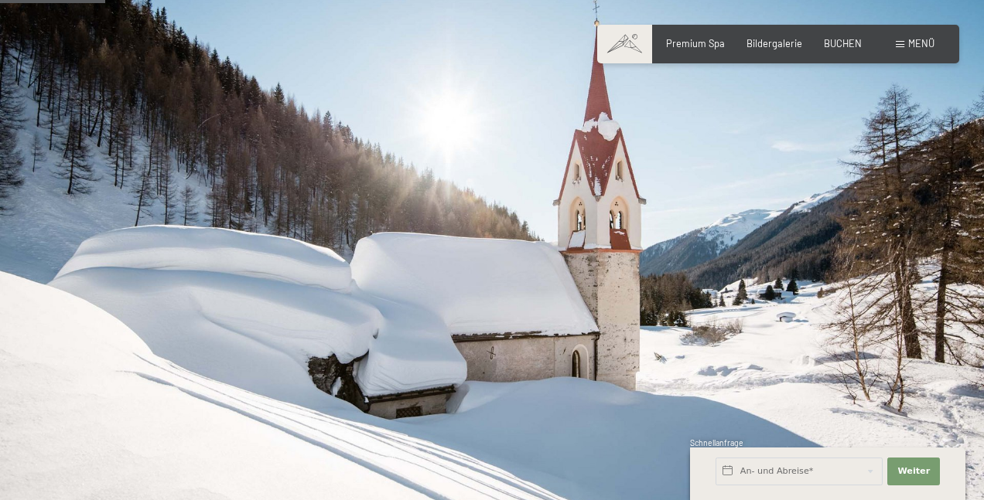 This screenshot has height=500, width=984. Describe the element at coordinates (914, 472) in the screenshot. I see `button: Weiter` at that location.